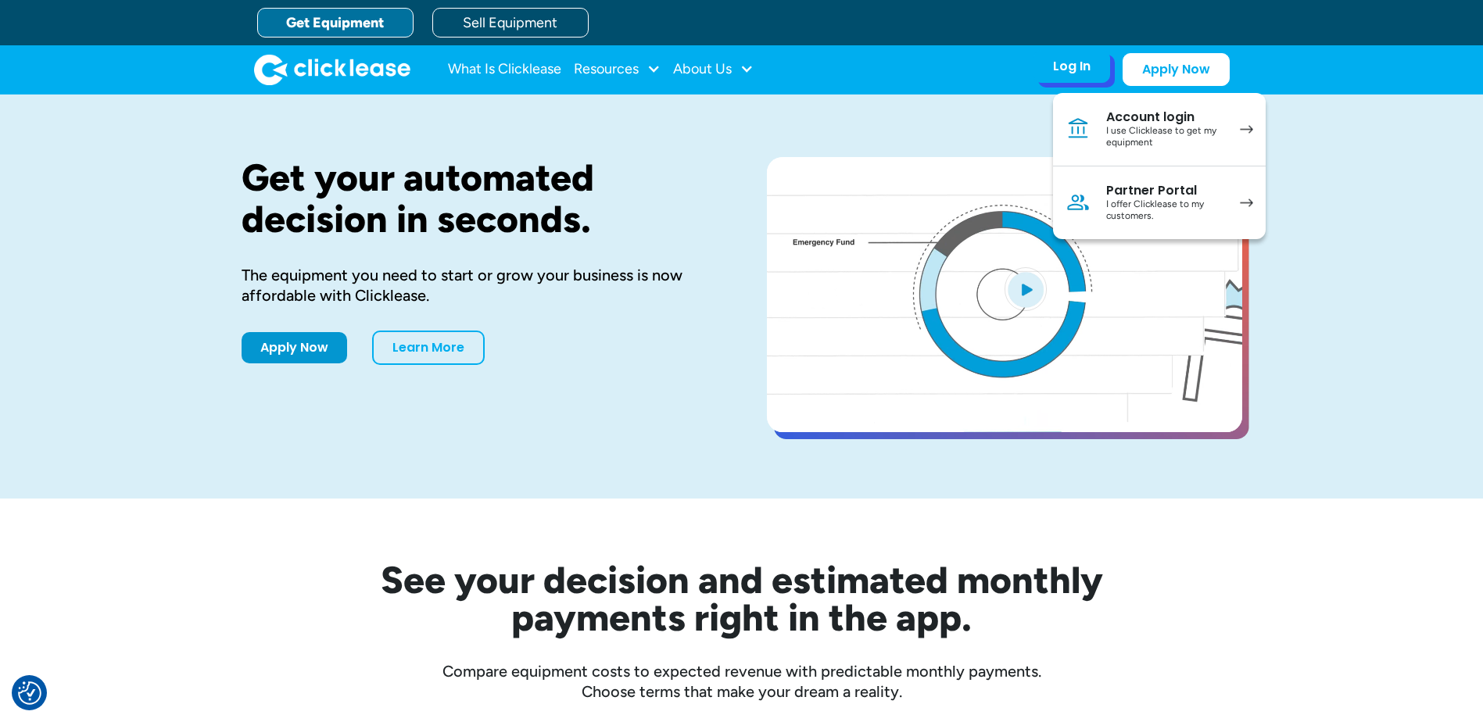  Describe the element at coordinates (1165, 117) in the screenshot. I see `div: Account login` at that location.